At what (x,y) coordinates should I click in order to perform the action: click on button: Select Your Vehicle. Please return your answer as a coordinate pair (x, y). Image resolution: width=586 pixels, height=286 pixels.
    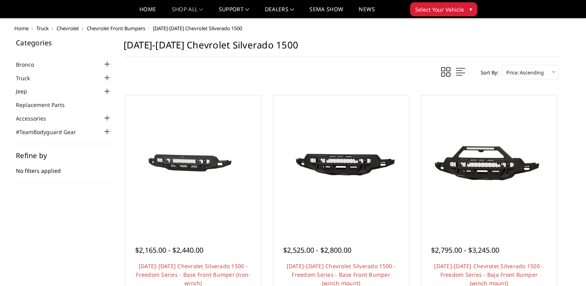
    Looking at the image, I should click on (443, 9).